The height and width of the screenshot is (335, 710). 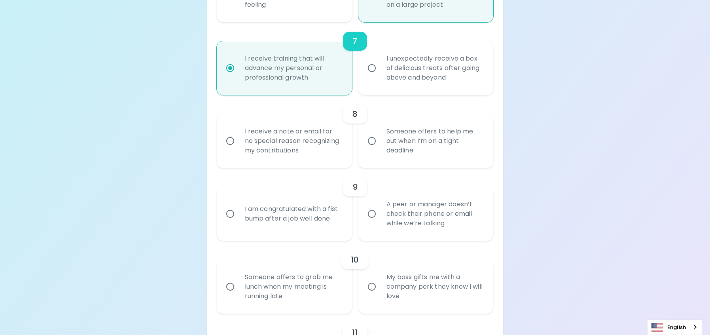 I want to click on h6: 10, so click(x=355, y=259).